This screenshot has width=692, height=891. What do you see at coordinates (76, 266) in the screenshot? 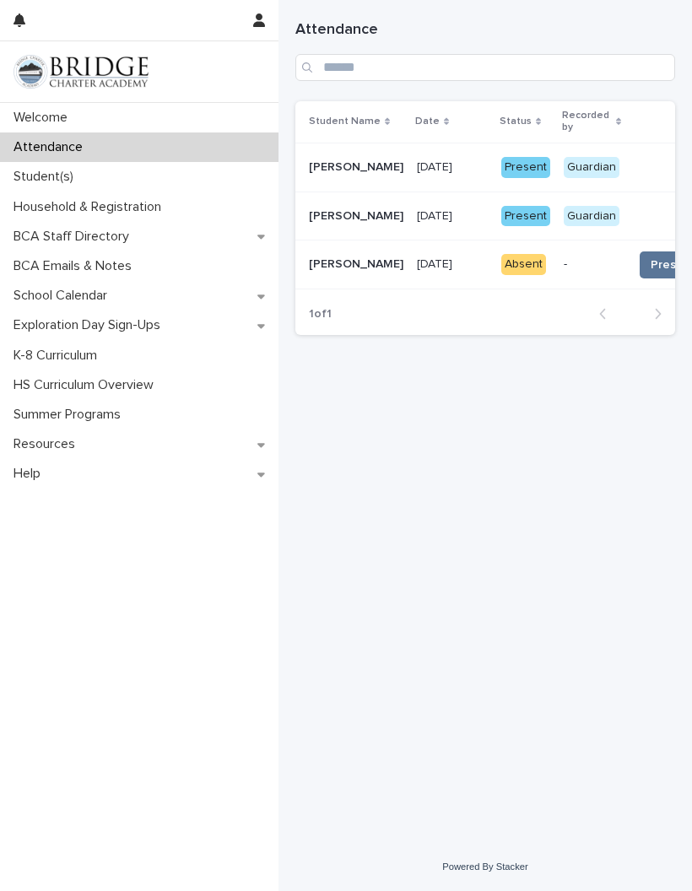
I see `p: BCA Emails & Notes` at bounding box center [76, 266].